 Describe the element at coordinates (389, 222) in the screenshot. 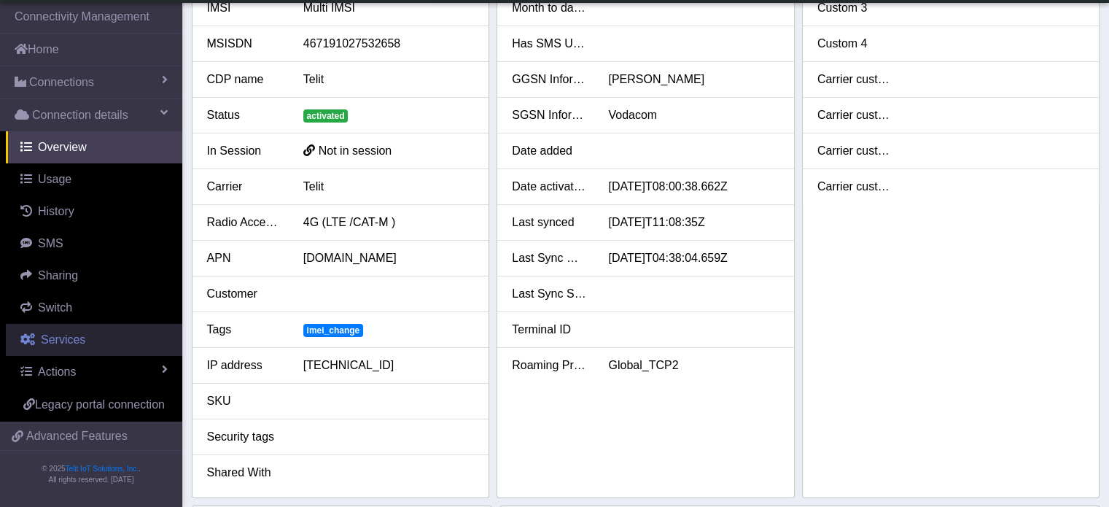

I see `div: 4G (LTE /CAT-M )` at that location.